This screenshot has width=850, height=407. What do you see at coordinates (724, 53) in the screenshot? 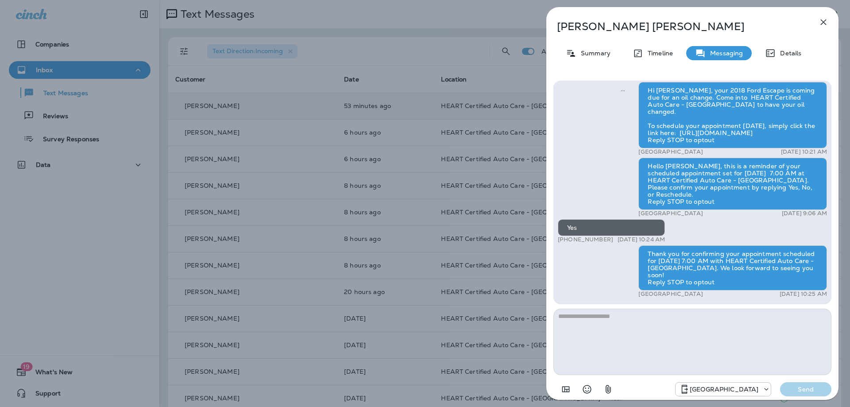
I see `p: Messaging` at bounding box center [724, 53].